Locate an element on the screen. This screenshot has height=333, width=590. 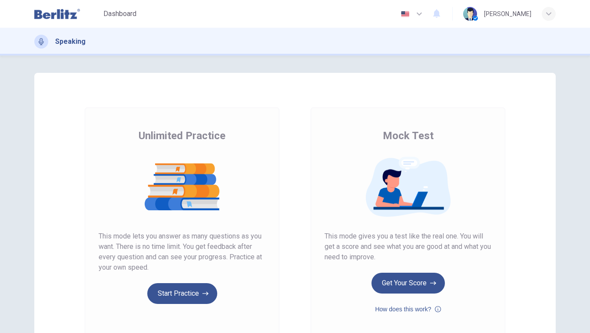
h1: Speaking is located at coordinates (70, 42).